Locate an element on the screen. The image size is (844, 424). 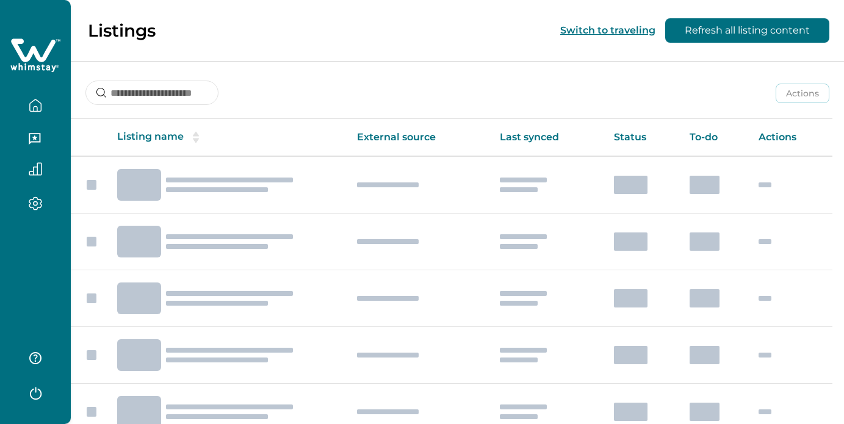
button: Refresh all listing content is located at coordinates (747, 31).